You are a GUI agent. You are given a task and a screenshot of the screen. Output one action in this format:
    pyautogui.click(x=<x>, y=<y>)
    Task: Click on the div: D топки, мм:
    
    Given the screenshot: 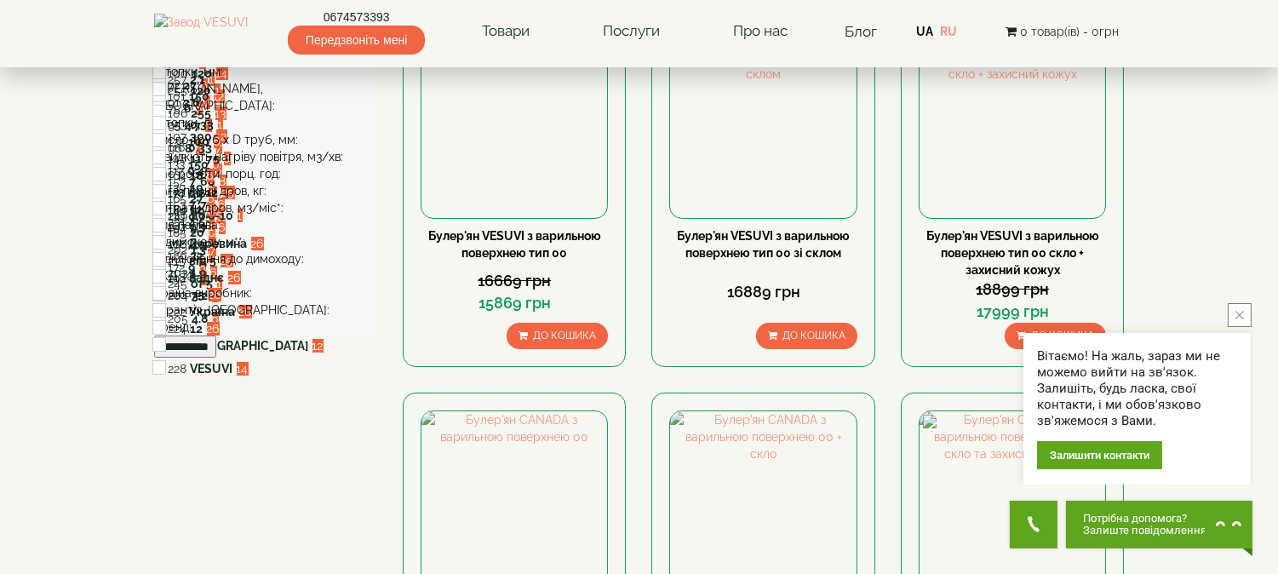 What is the action you would take?
    pyautogui.click(x=266, y=72)
    